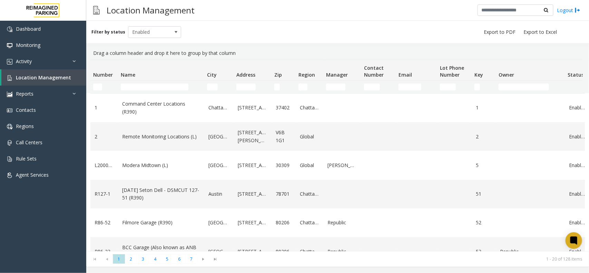 This screenshot has width=589, height=273. Describe the element at coordinates (103, 74) in the screenshot. I see `span: Number` at that location.